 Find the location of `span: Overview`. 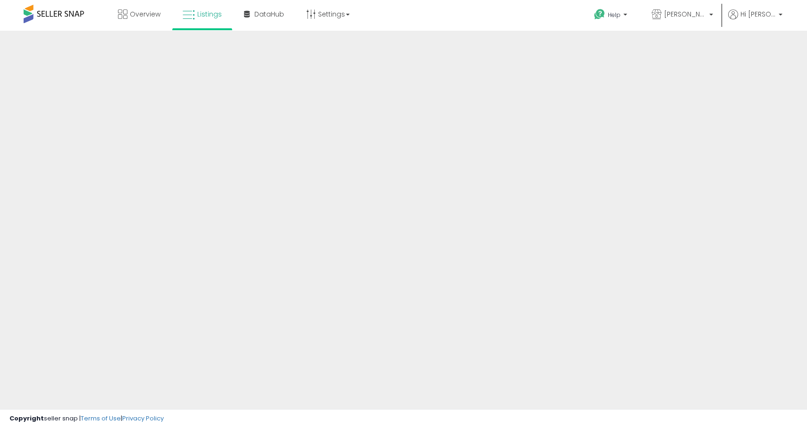

span: Overview is located at coordinates (145, 14).